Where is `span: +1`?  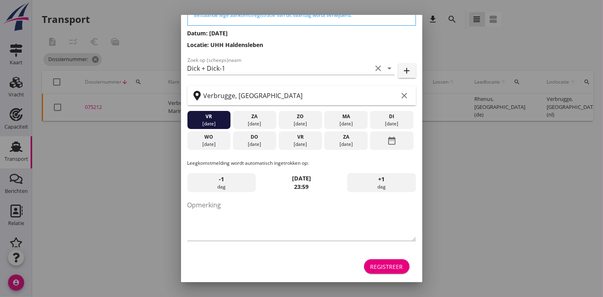
span: +1 is located at coordinates (381, 179).